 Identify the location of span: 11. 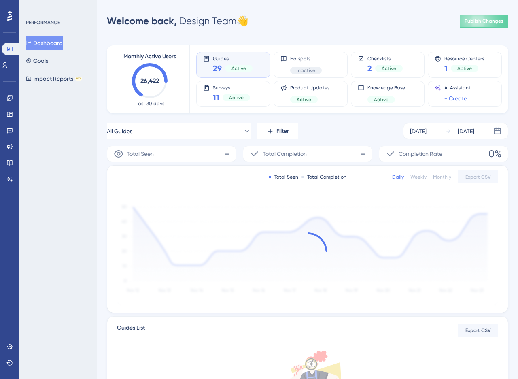
(216, 97).